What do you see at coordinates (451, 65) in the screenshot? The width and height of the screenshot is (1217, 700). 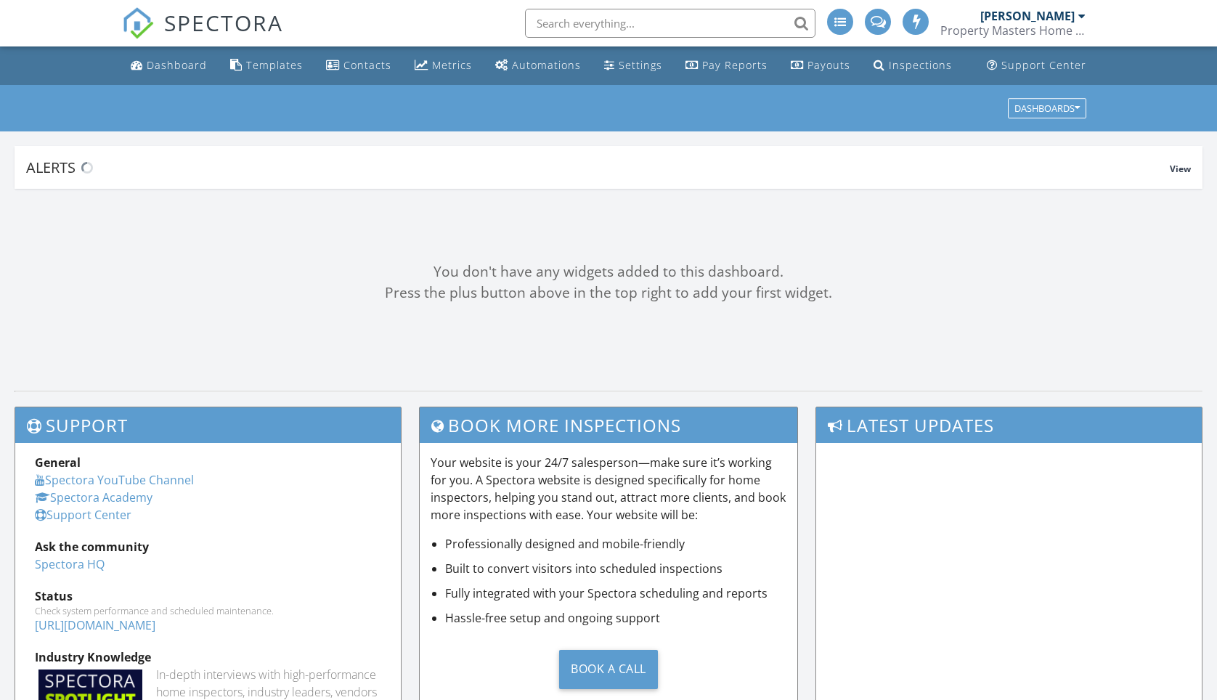 I see `div: Metrics` at bounding box center [451, 65].